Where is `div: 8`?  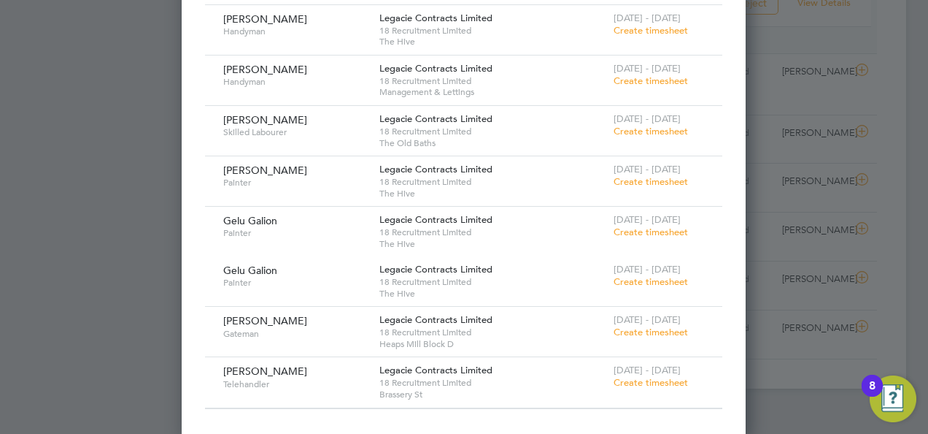
div: 8 is located at coordinates (872, 395).